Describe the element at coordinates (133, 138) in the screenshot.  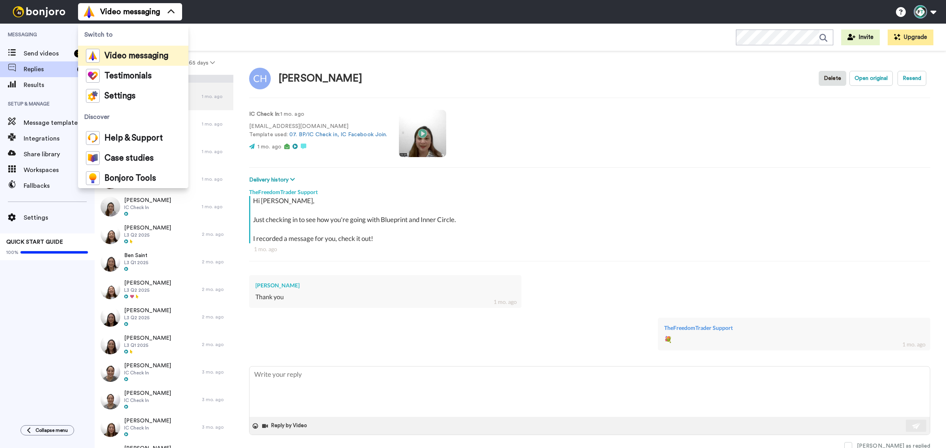
I see `a: Help & Support` at that location.